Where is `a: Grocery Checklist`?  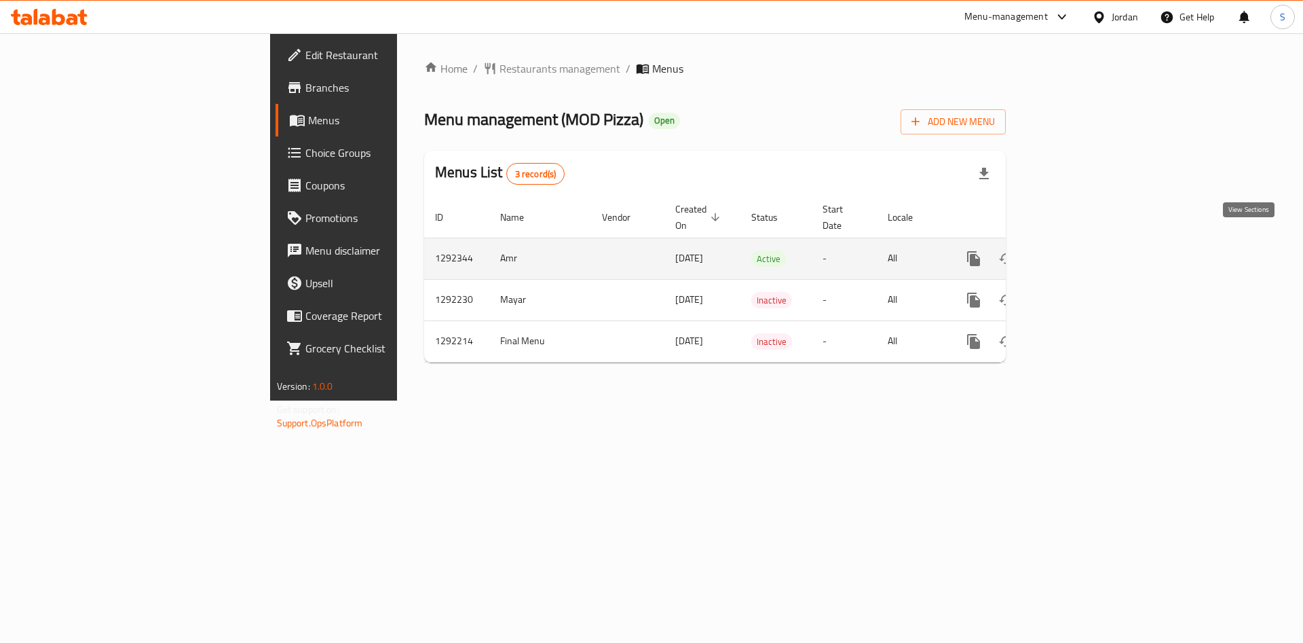 a: Grocery Checklist is located at coordinates (381, 348).